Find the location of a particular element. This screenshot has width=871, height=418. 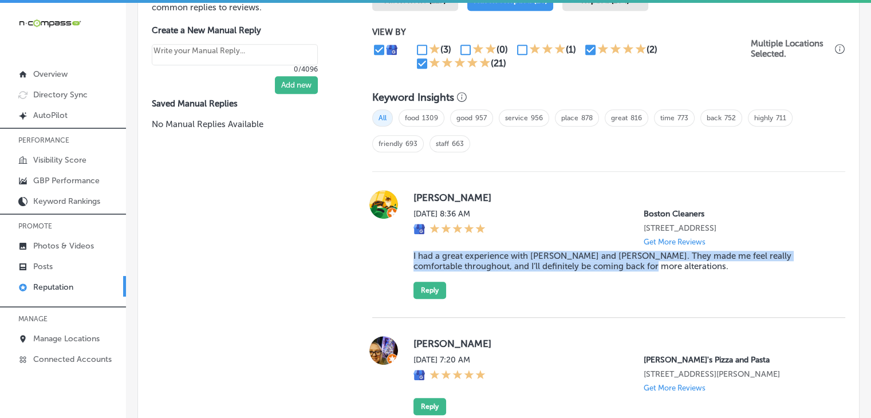

div: Keywords by Traffic is located at coordinates (160, 71).